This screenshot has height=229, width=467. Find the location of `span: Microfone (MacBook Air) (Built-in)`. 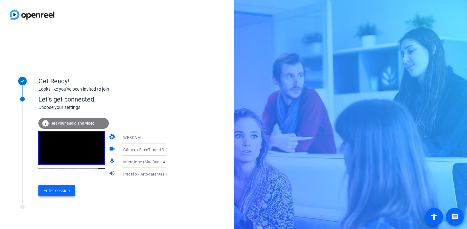

span: Microfone (MacBook Air) (Built-in) is located at coordinates (155, 162).